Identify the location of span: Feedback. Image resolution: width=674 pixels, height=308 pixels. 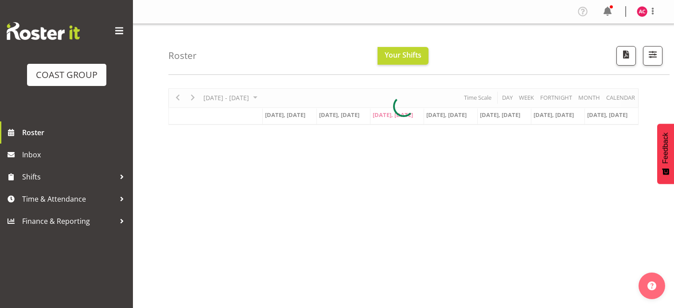
(665, 148).